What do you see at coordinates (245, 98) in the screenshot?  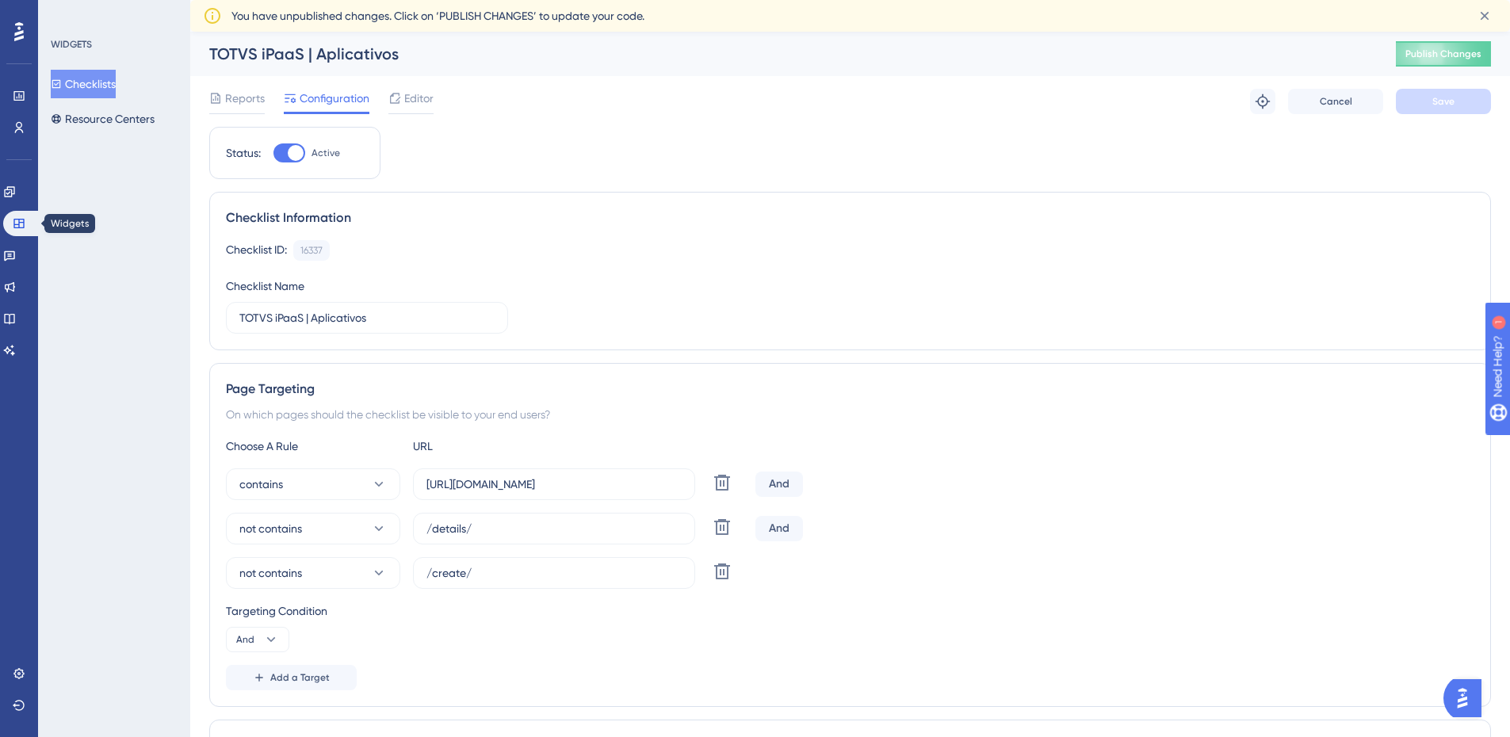 I see `span: Reports` at bounding box center [245, 98].